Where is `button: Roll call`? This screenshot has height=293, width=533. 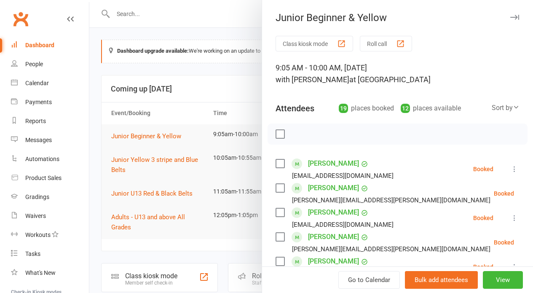
button: Roll call is located at coordinates (386, 43).